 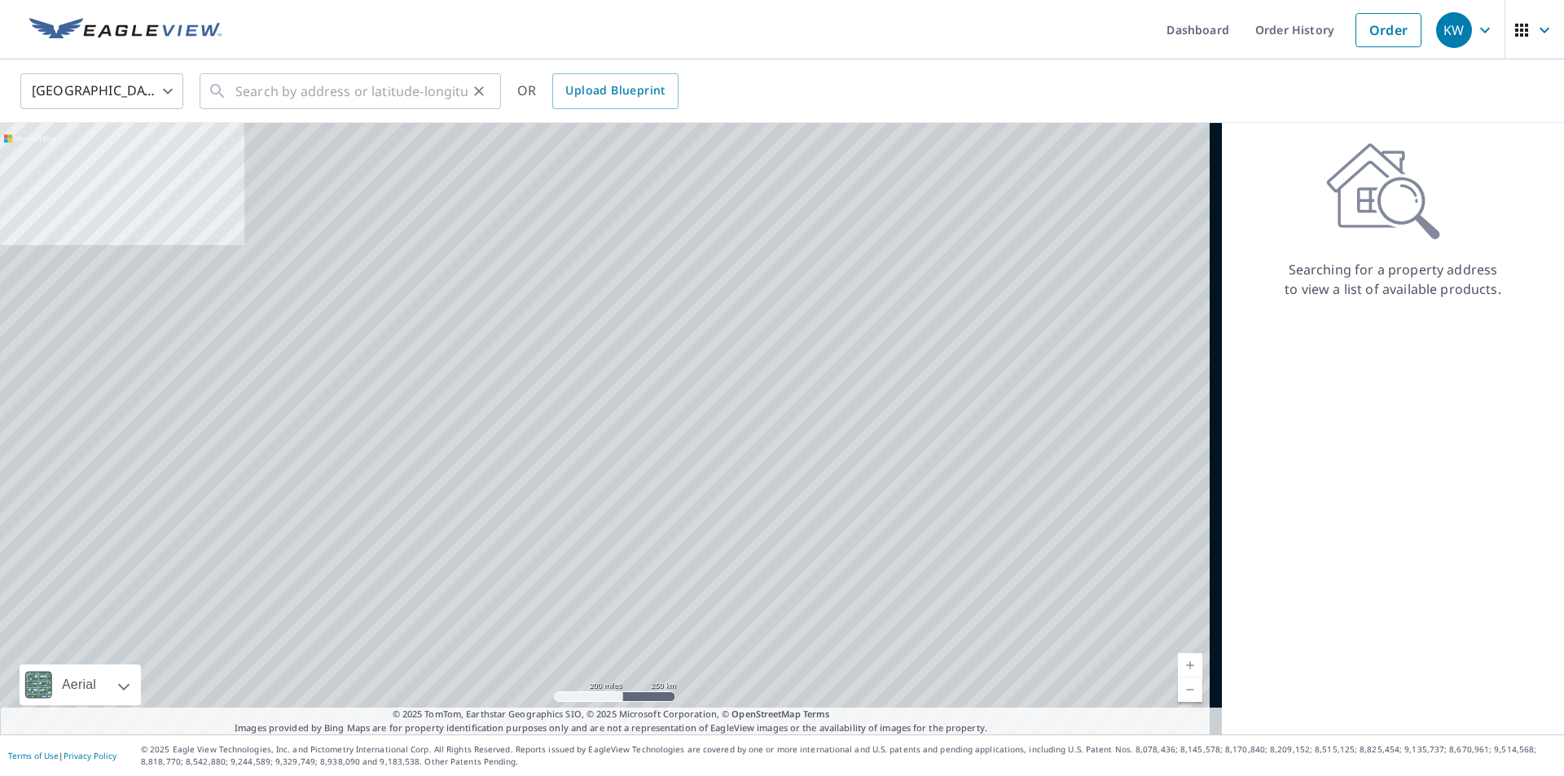 What do you see at coordinates (615, 90) in the screenshot?
I see `span: Upload Blueprint` at bounding box center [615, 90].